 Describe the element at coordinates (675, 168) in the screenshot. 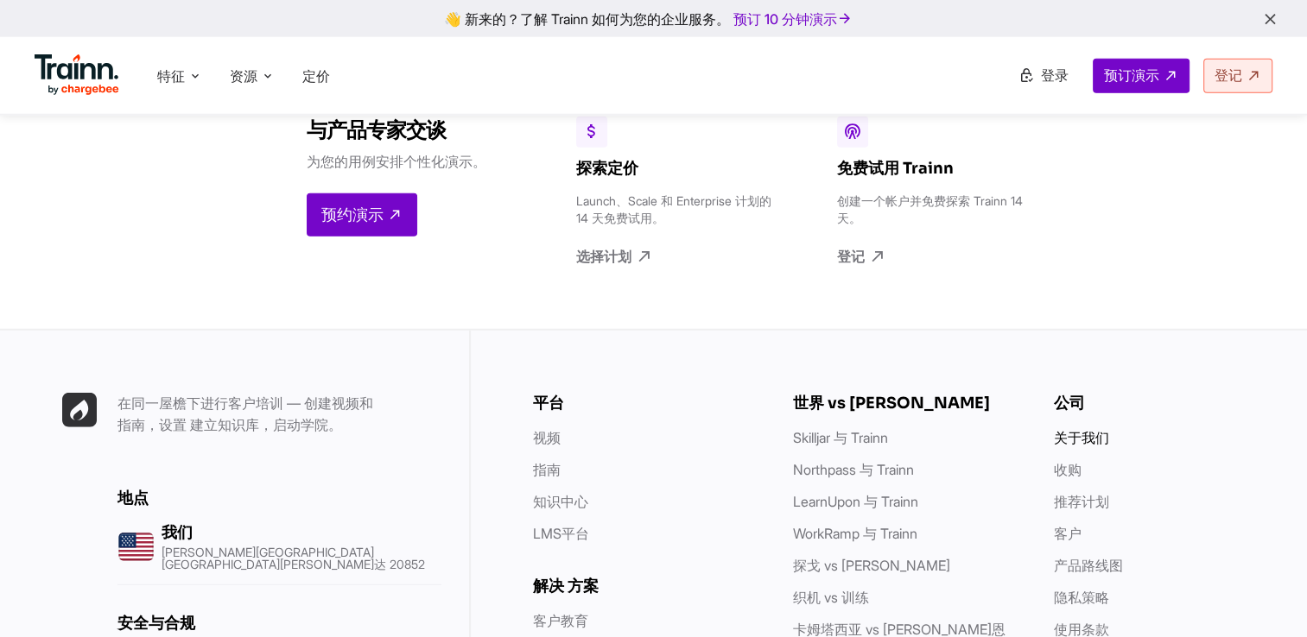

I see `h3: 探索定价` at that location.